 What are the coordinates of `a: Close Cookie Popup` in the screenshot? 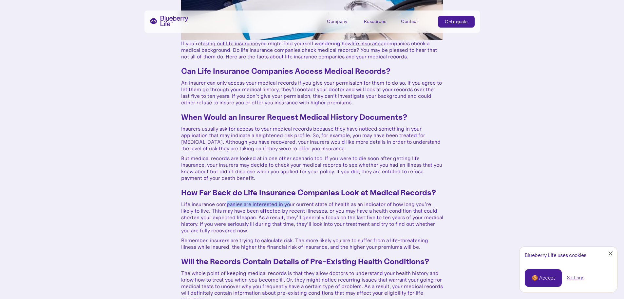 It's located at (611, 253).